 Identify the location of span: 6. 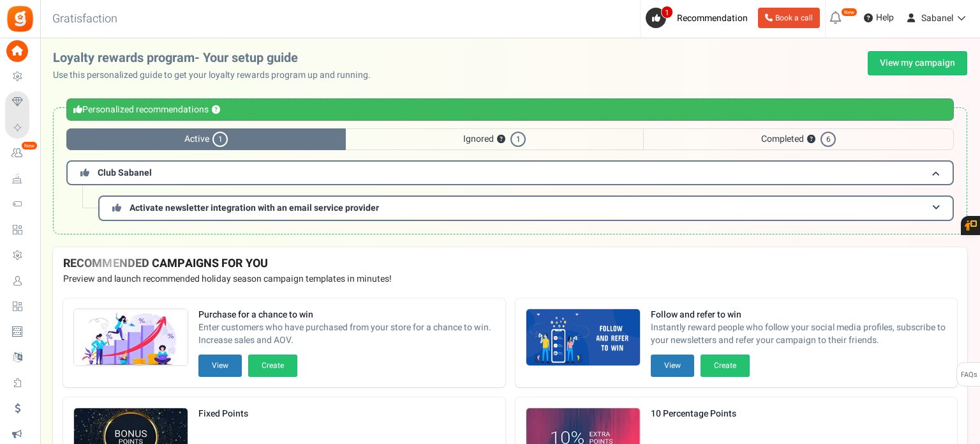
(829, 139).